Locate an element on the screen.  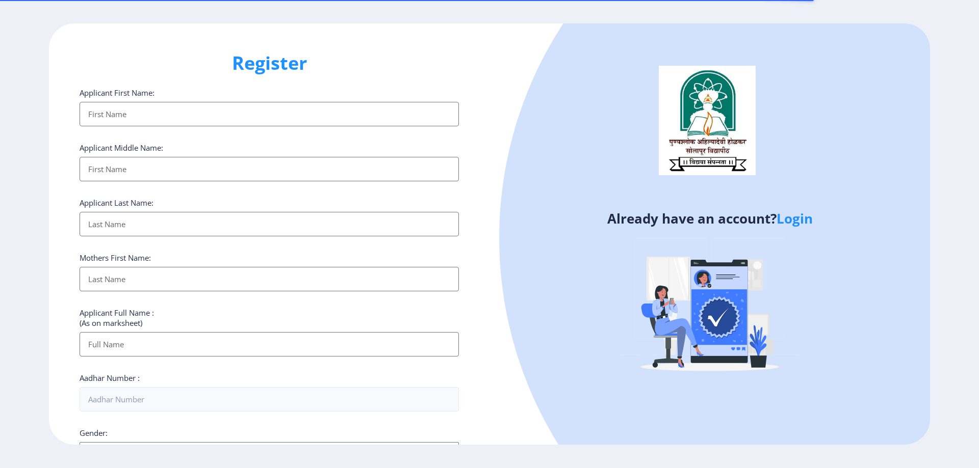
label: Applicant First Name: is located at coordinates (117, 93).